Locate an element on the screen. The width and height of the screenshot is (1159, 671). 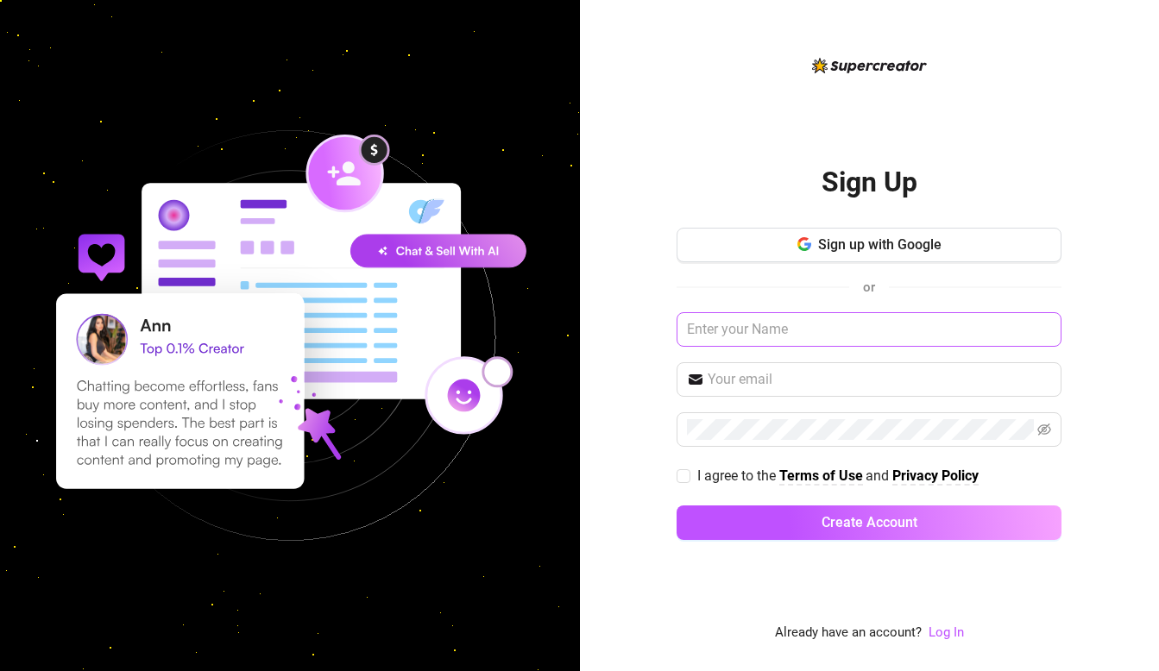
span: eye-invisible is located at coordinates (1044, 430).